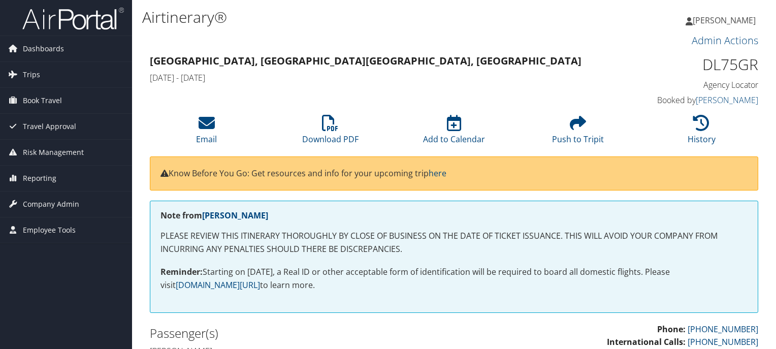 The width and height of the screenshot is (776, 349). Describe the element at coordinates (31, 75) in the screenshot. I see `span: Trips` at that location.